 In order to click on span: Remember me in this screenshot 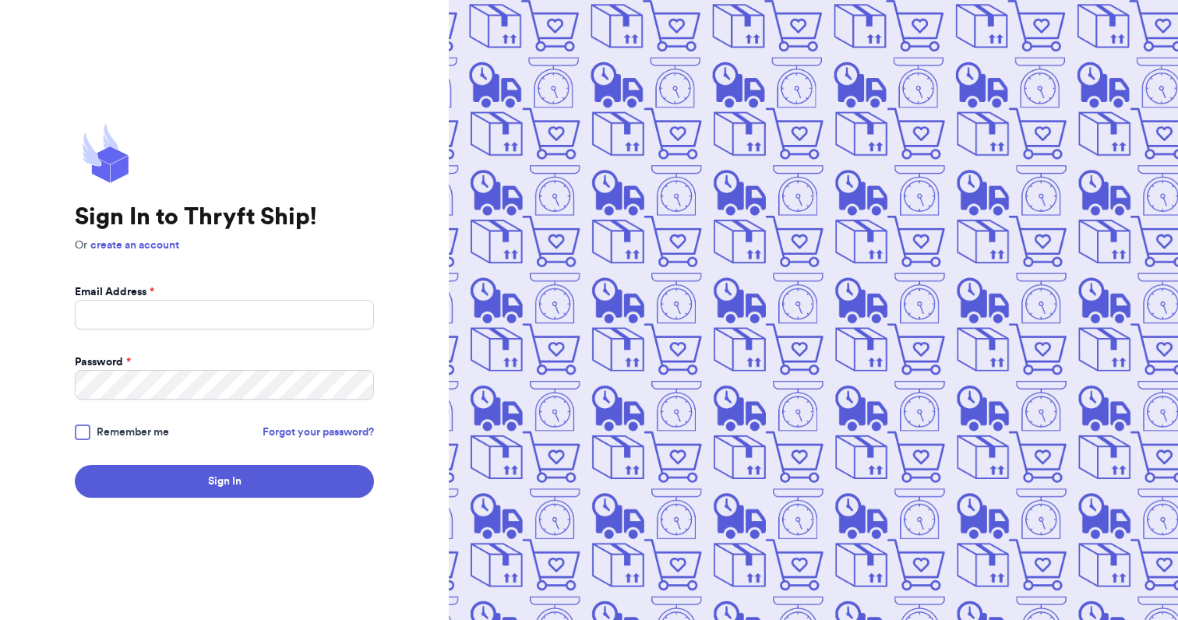, I will do `click(132, 433)`.